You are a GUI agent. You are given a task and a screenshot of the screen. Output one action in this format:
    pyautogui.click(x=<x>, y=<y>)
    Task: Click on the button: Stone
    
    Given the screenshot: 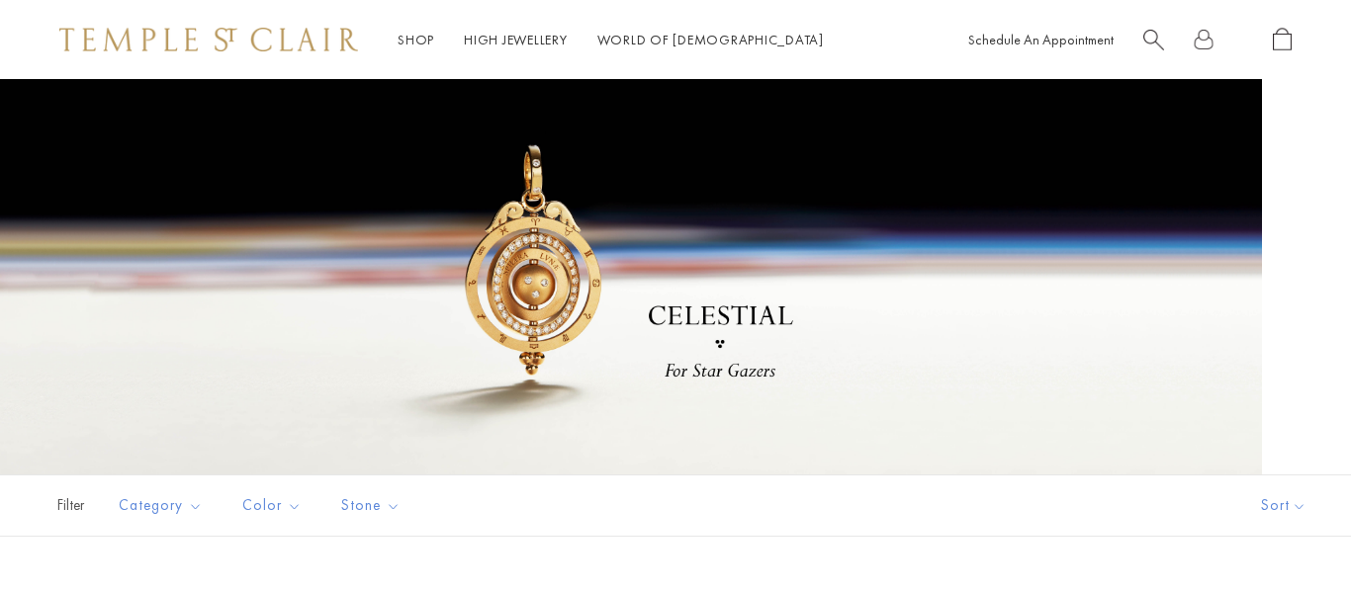 What is the action you would take?
    pyautogui.click(x=371, y=505)
    